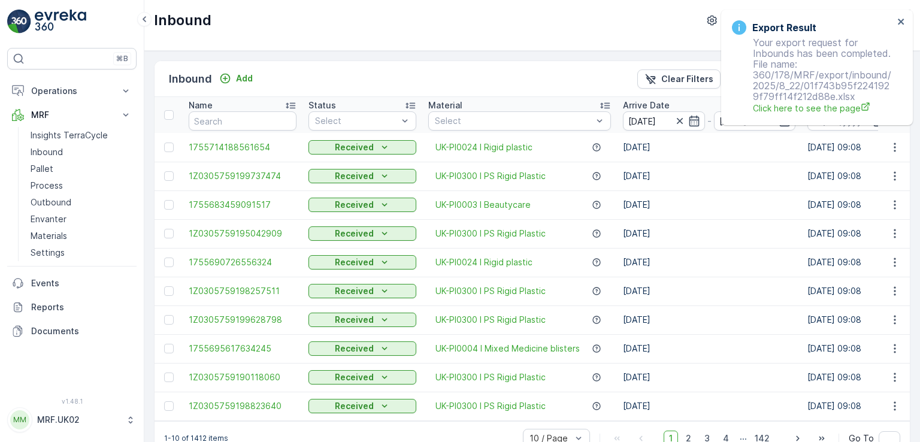  Describe the element at coordinates (78, 420) in the screenshot. I see `p: MRF.UK02` at that location.